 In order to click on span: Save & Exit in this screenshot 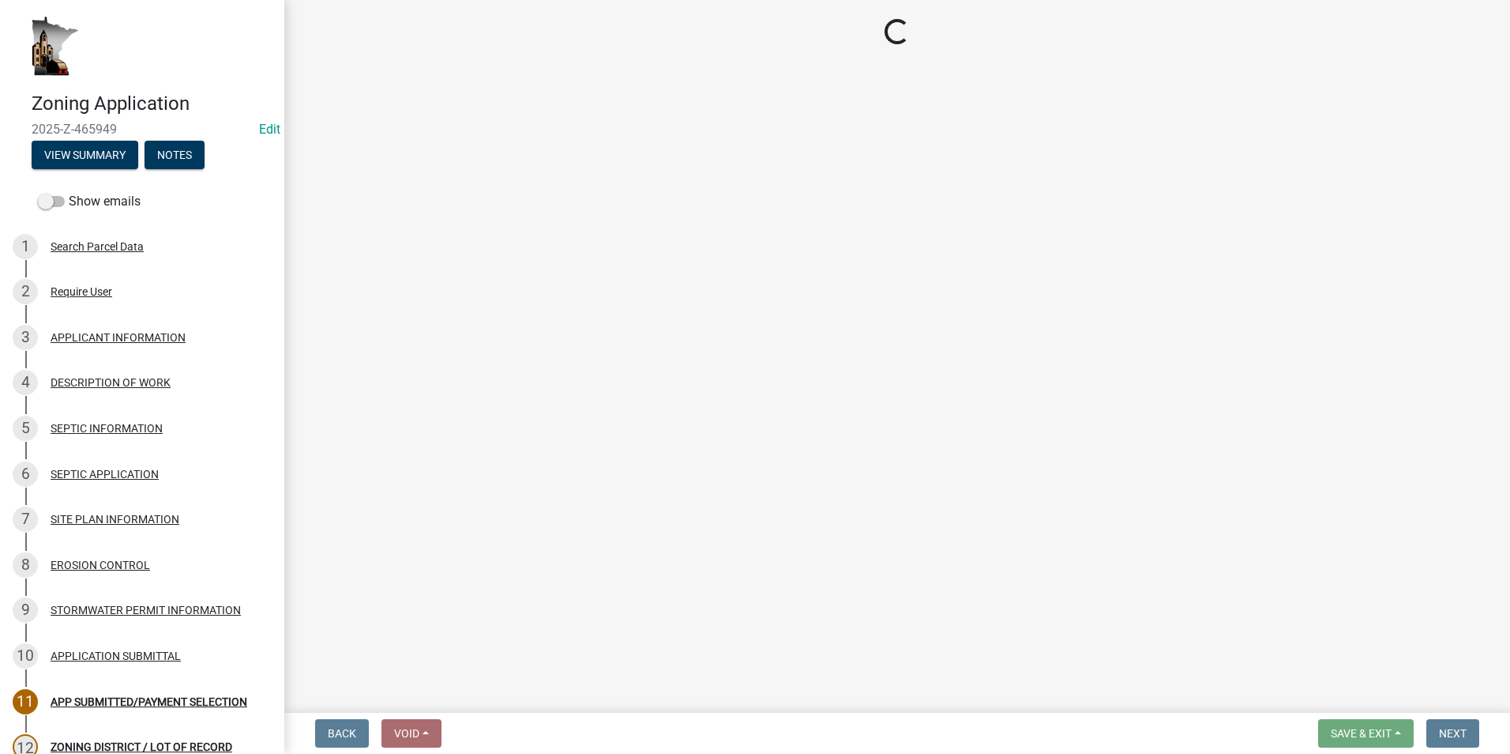, I will do `click(1361, 733)`.